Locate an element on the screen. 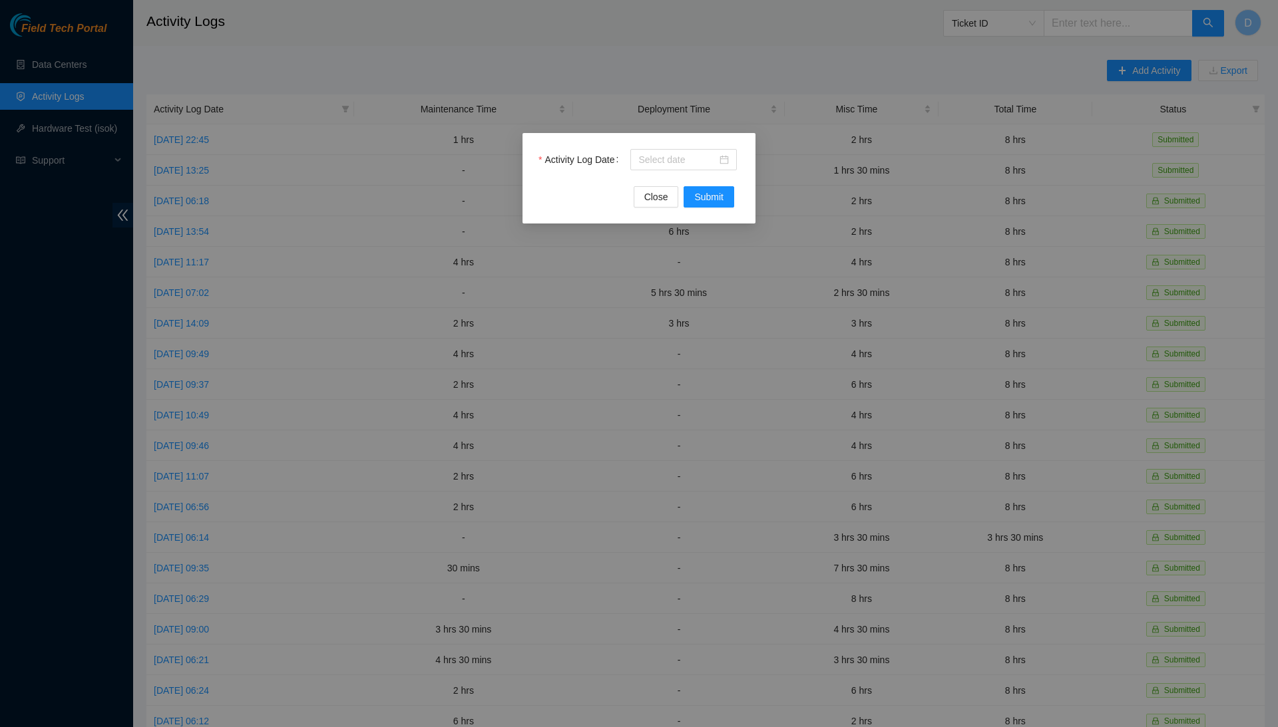 The image size is (1278, 727). button: Submit is located at coordinates (709, 197).